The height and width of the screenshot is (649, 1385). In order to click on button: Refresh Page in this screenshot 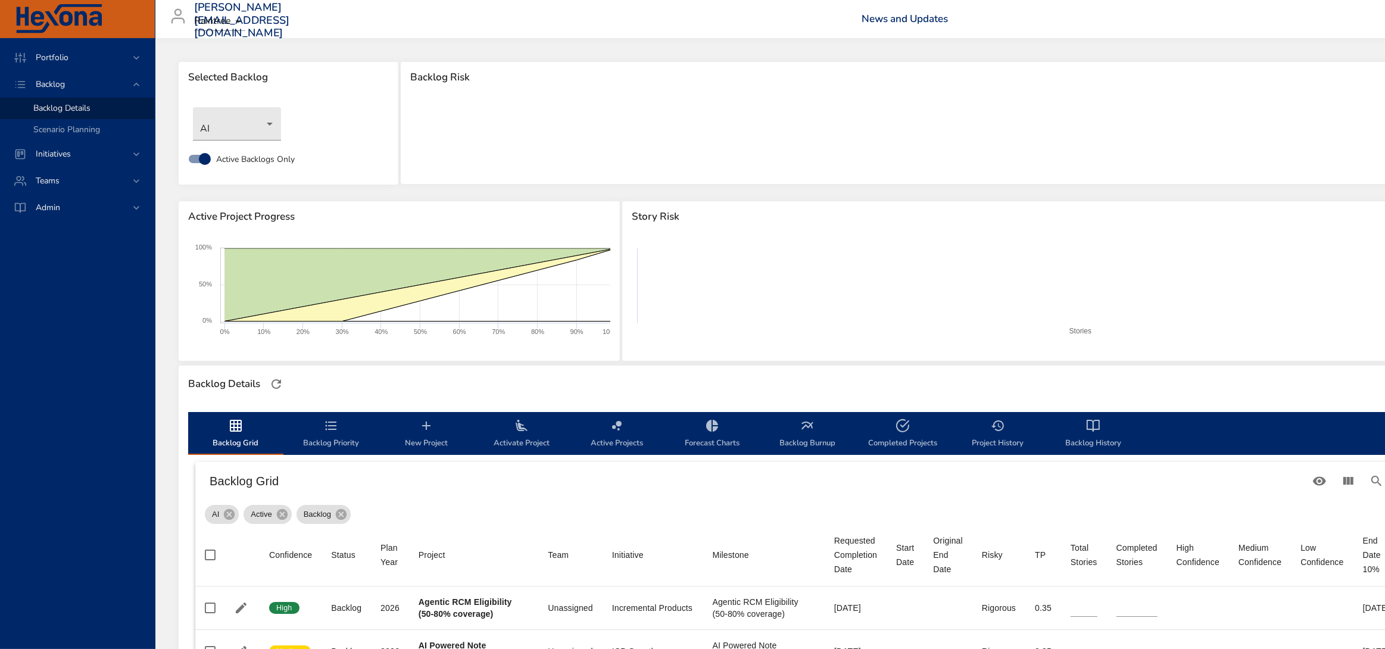, I will do `click(276, 384)`.